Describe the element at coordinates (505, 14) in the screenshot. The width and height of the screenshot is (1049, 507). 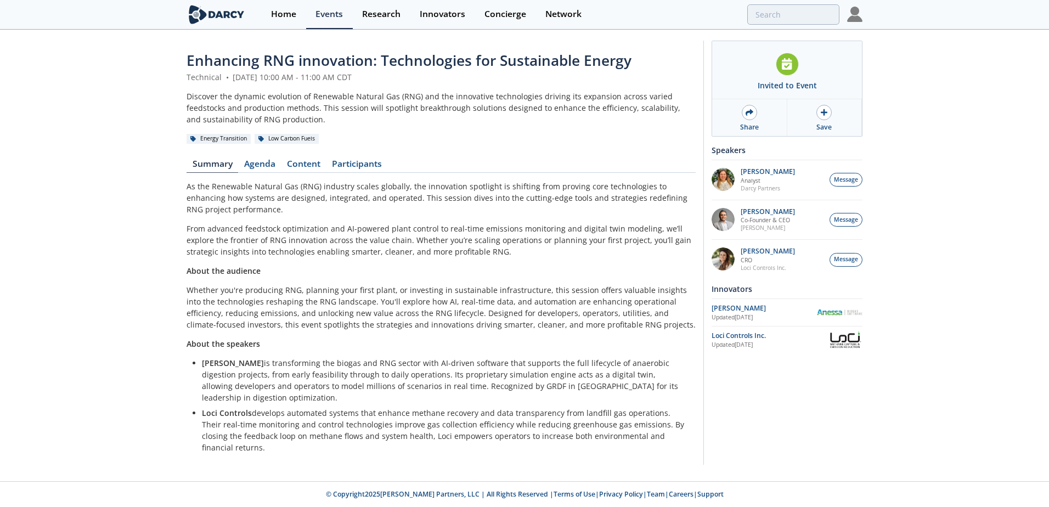
I see `div: Concierge` at that location.